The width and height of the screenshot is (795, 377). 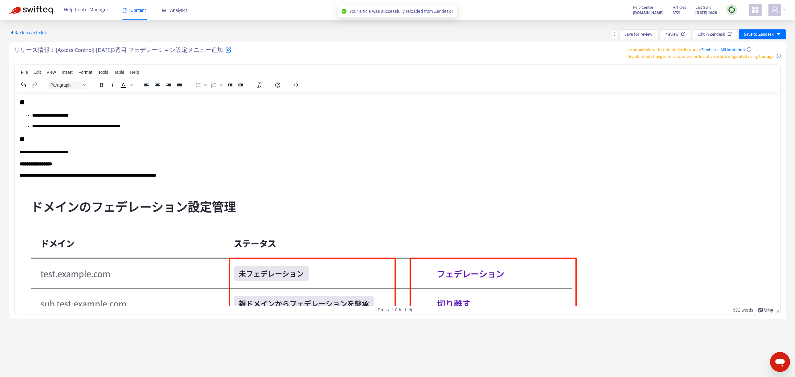 I want to click on span: Help Center, so click(x=643, y=7).